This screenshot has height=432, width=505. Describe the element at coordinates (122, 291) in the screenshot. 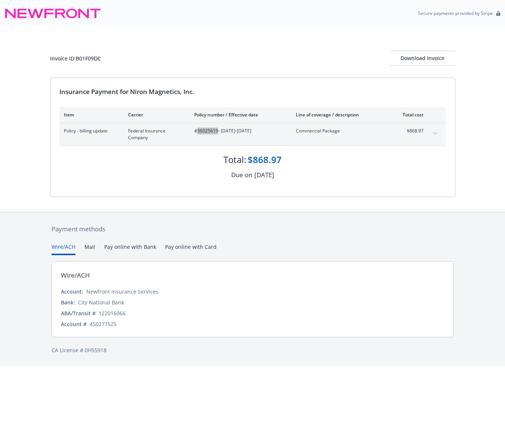

I see `div: Newfront Insurance Services` at that location.